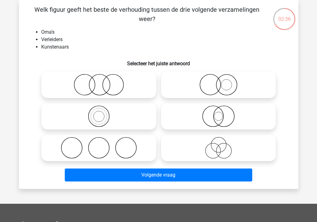 The width and height of the screenshot is (317, 222). I want to click on div: 02:36, so click(284, 15).